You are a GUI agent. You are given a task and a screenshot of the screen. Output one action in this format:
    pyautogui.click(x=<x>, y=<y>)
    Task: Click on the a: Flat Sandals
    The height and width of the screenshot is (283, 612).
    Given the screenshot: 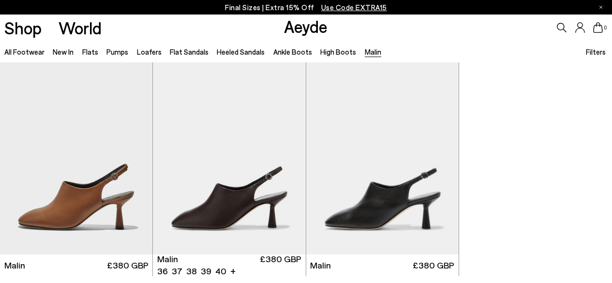 What is the action you would take?
    pyautogui.click(x=189, y=52)
    